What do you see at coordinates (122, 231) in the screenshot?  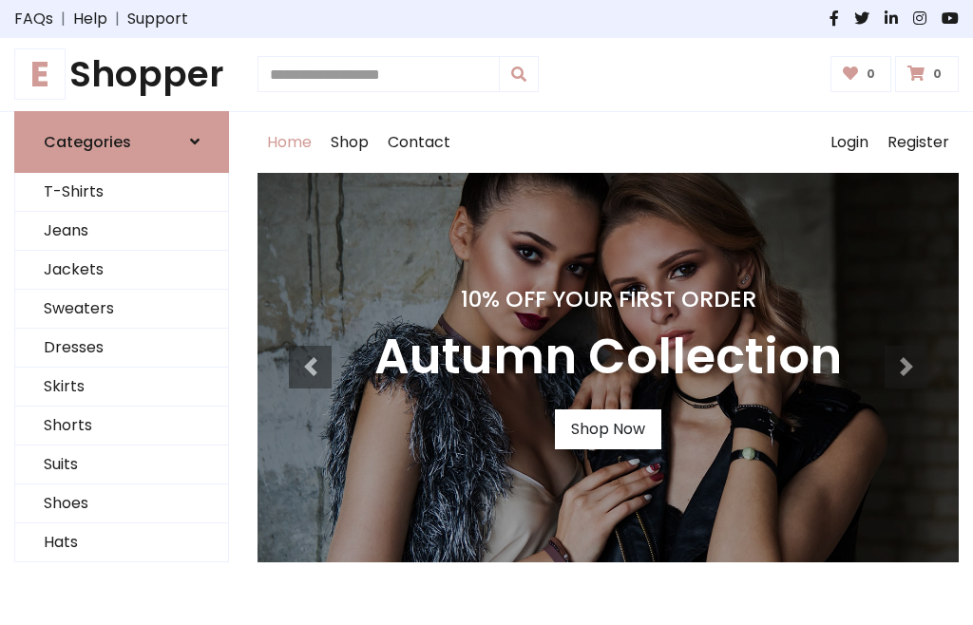 I see `a: Jeans` at bounding box center [122, 231].